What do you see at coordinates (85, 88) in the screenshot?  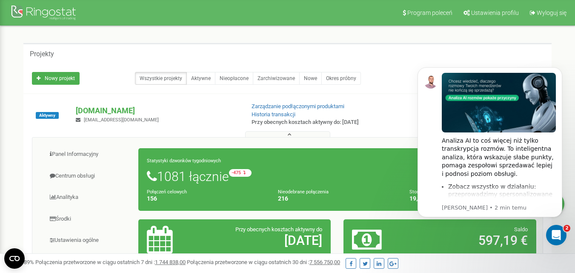 I see `div: message notification from Oleksandr, 2 min temu. Analiza AI to coś więcej niż tylko transkrypcja ...` at bounding box center [85, 88].